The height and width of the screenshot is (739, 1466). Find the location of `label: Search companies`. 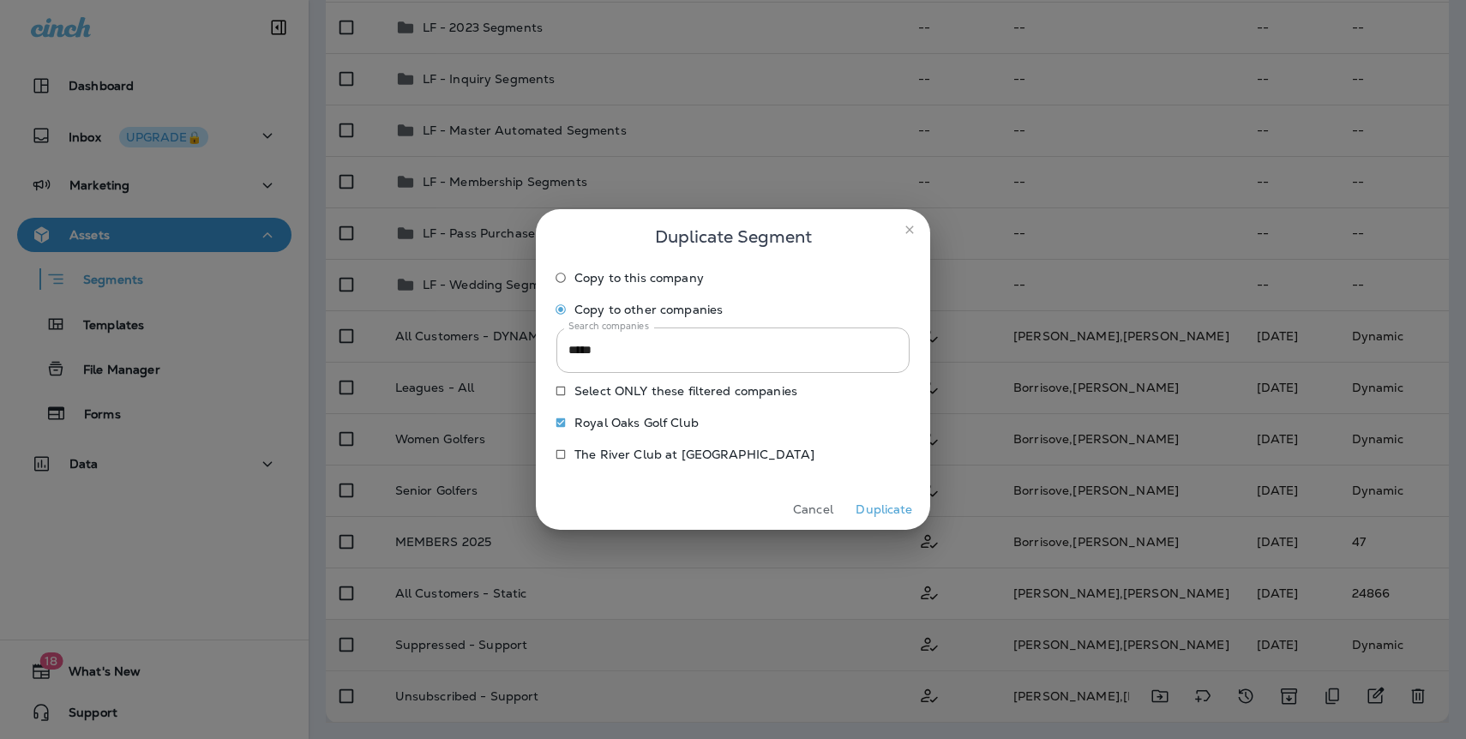

label: Search companies is located at coordinates (609, 326).